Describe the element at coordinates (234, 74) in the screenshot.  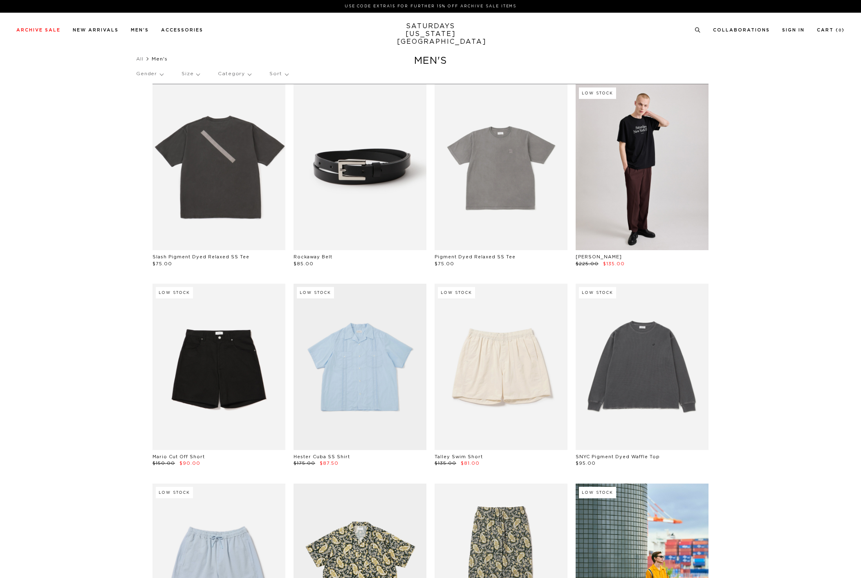
I see `p: Category` at that location.